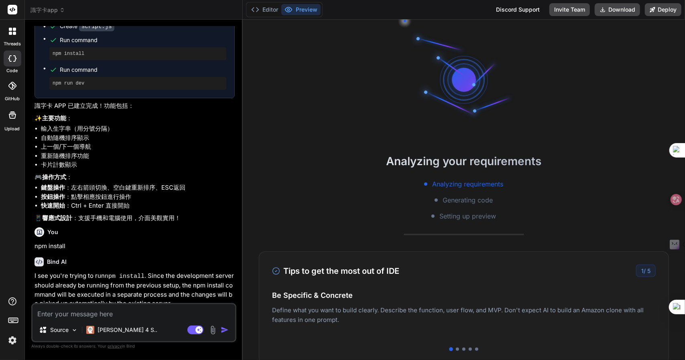 Image resolution: width=685 pixels, height=360 pixels. Describe the element at coordinates (468, 216) in the screenshot. I see `span: Setting up preview` at that location.